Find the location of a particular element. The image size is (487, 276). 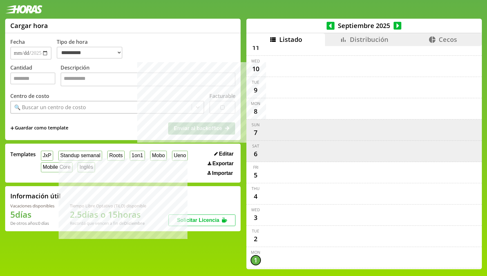

label: Descripción is located at coordinates (148, 76).